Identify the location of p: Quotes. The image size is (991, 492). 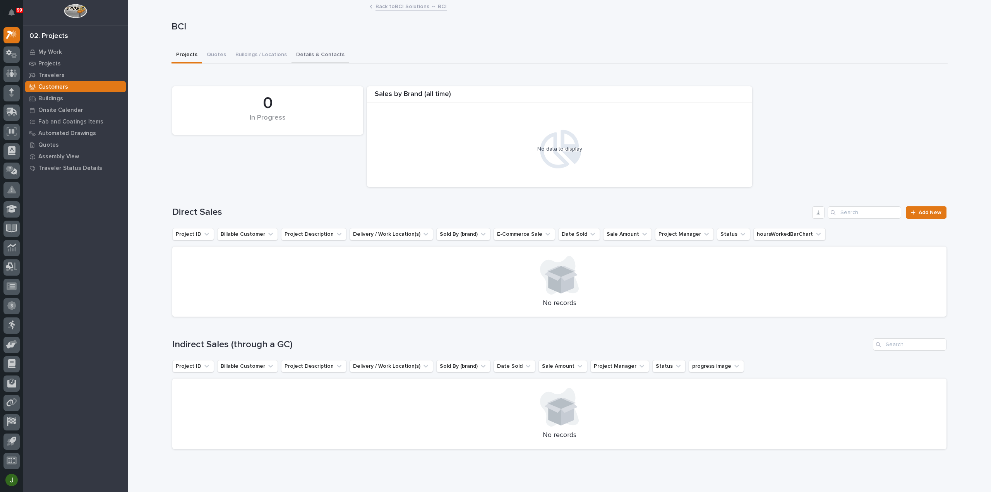
(48, 145).